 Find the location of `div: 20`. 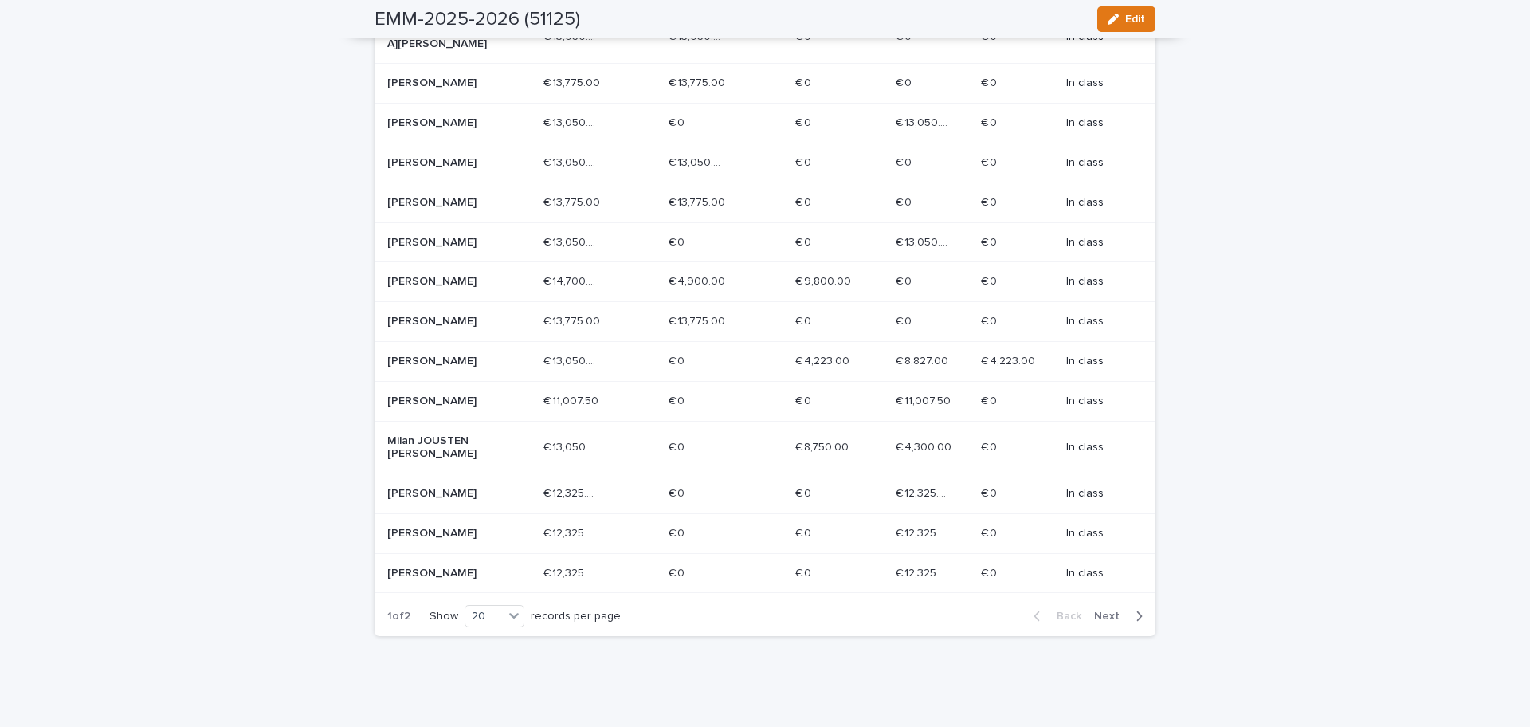

div: 20 is located at coordinates (485, 616).